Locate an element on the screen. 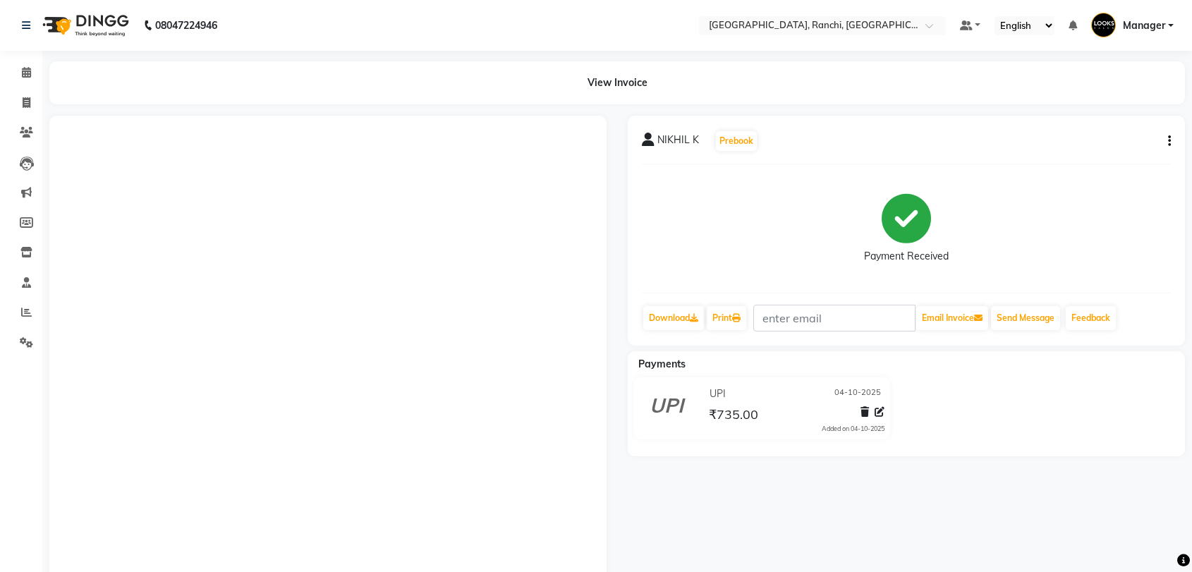 The image size is (1192, 572). span: UPI is located at coordinates (717, 393).